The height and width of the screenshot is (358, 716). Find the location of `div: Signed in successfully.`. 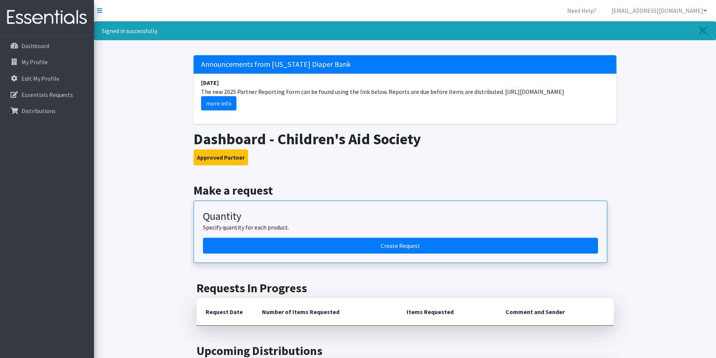

div: Signed in successfully. is located at coordinates (405, 31).